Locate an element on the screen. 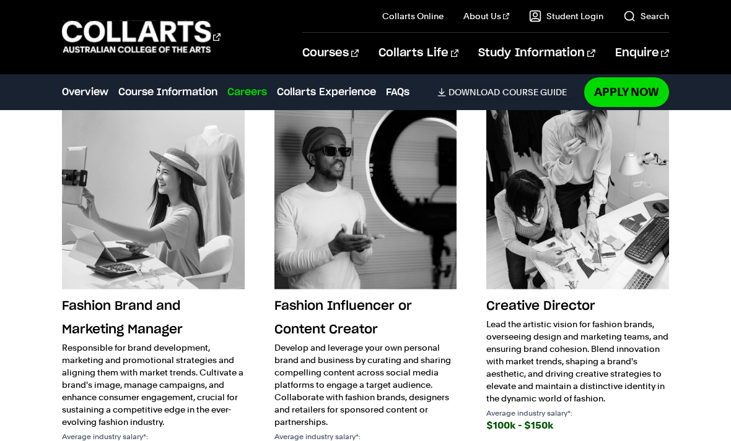  div: Go to homepage is located at coordinates (141, 37).